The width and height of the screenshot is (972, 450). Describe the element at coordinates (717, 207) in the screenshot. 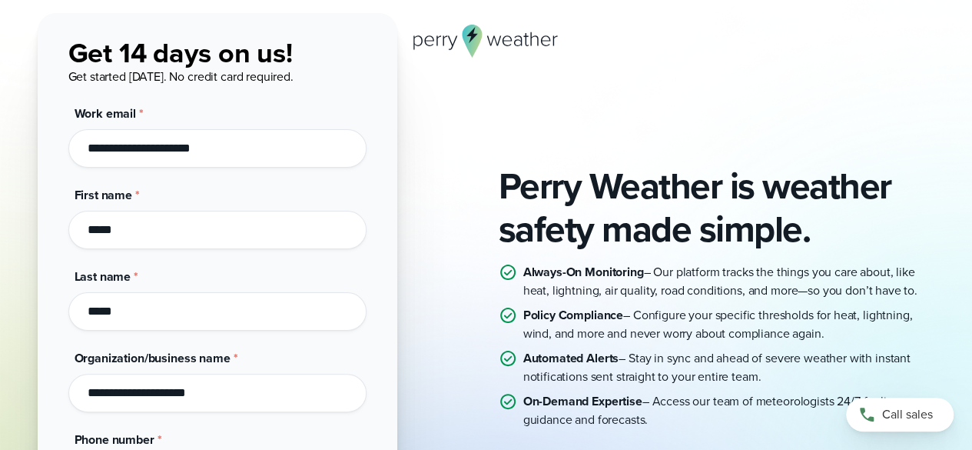

I see `h2: Perry Weather is weather safety made simple.` at that location.